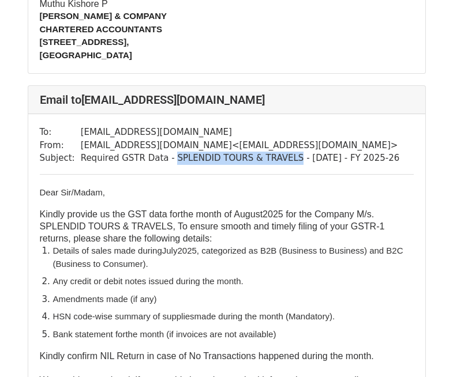 The width and height of the screenshot is (453, 377). Describe the element at coordinates (200, 334) in the screenshot. I see `span: the month (if invoices are not available)` at that location.